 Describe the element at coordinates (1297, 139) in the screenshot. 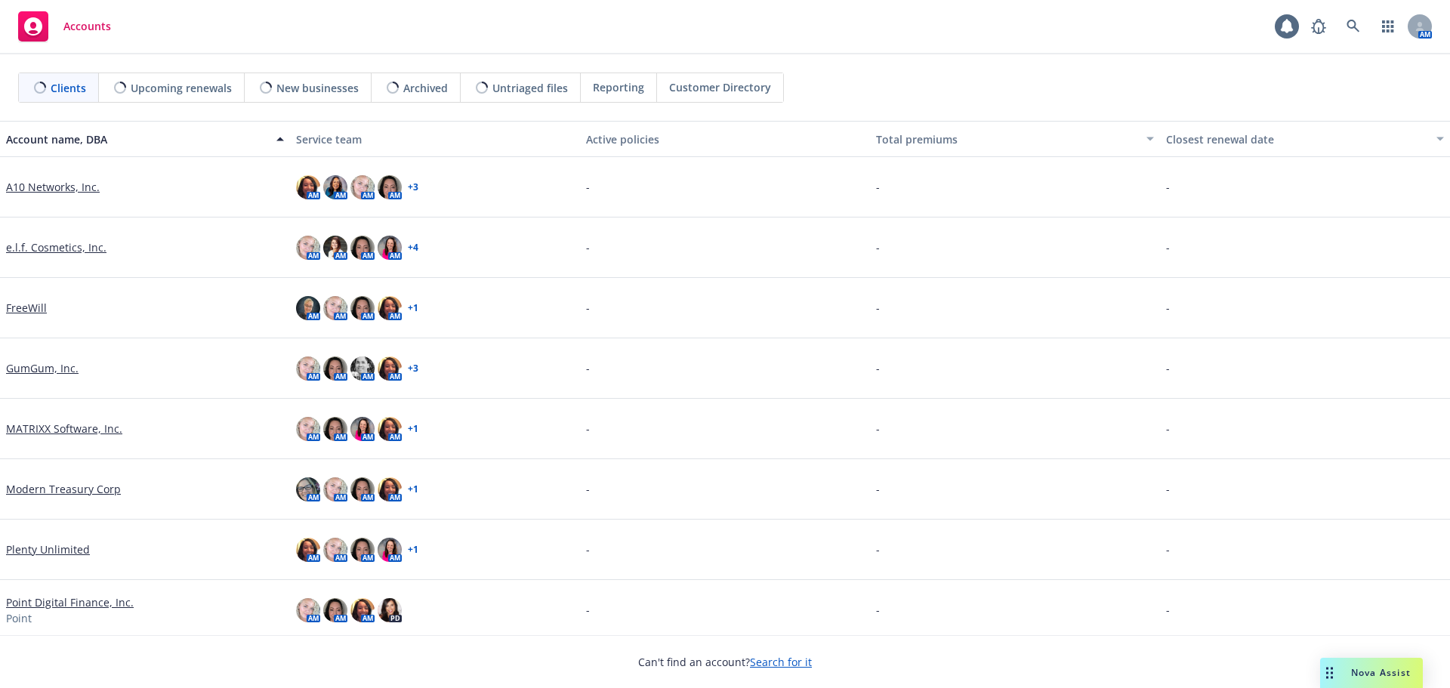

I see `div: Closest renewal date` at that location.